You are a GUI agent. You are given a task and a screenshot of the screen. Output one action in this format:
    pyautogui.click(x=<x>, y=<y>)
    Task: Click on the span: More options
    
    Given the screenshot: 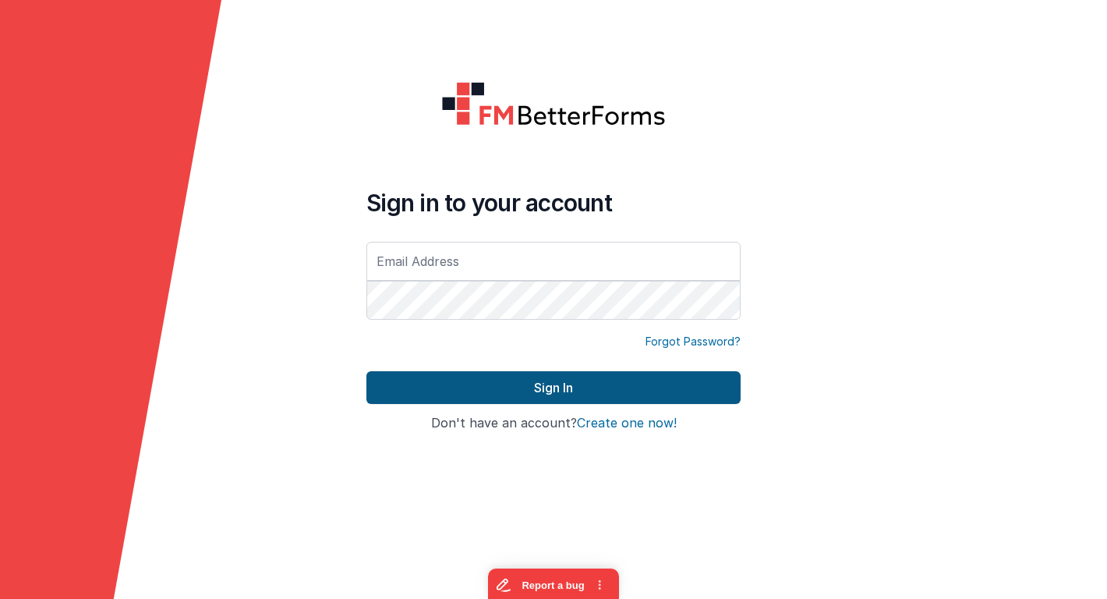 What is the action you would take?
    pyautogui.click(x=112, y=16)
    